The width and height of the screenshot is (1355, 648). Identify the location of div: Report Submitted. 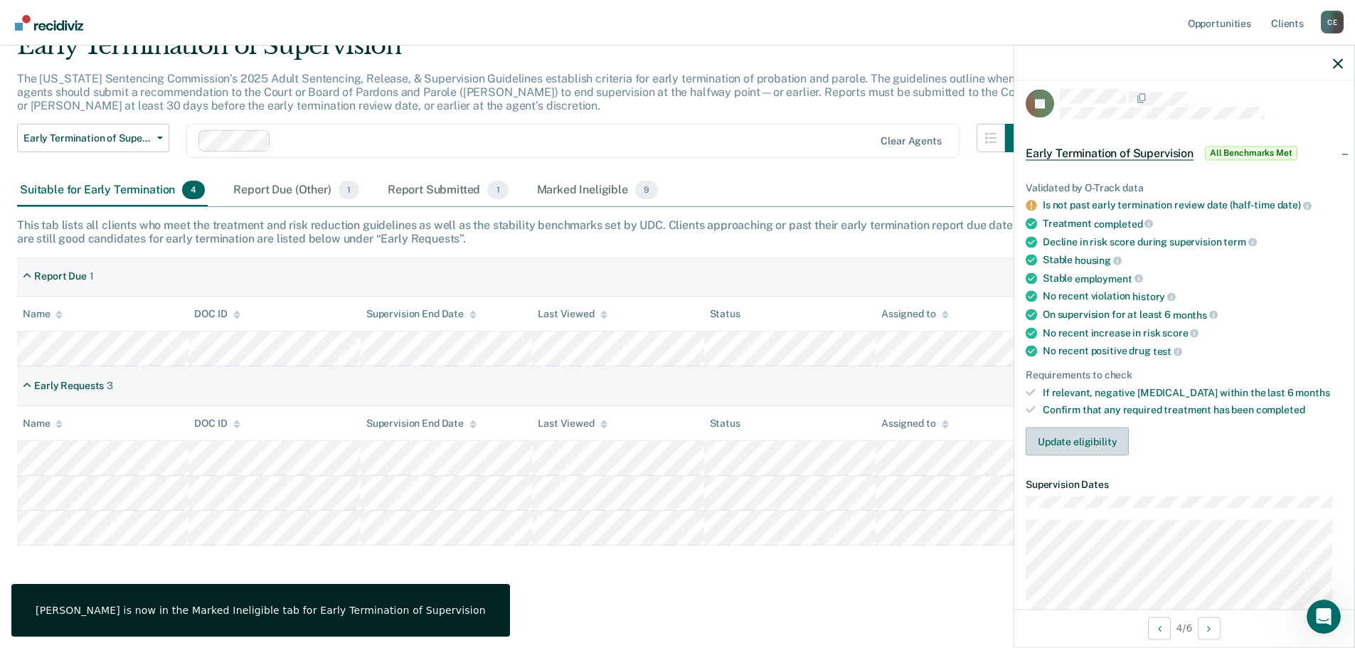
(448, 191).